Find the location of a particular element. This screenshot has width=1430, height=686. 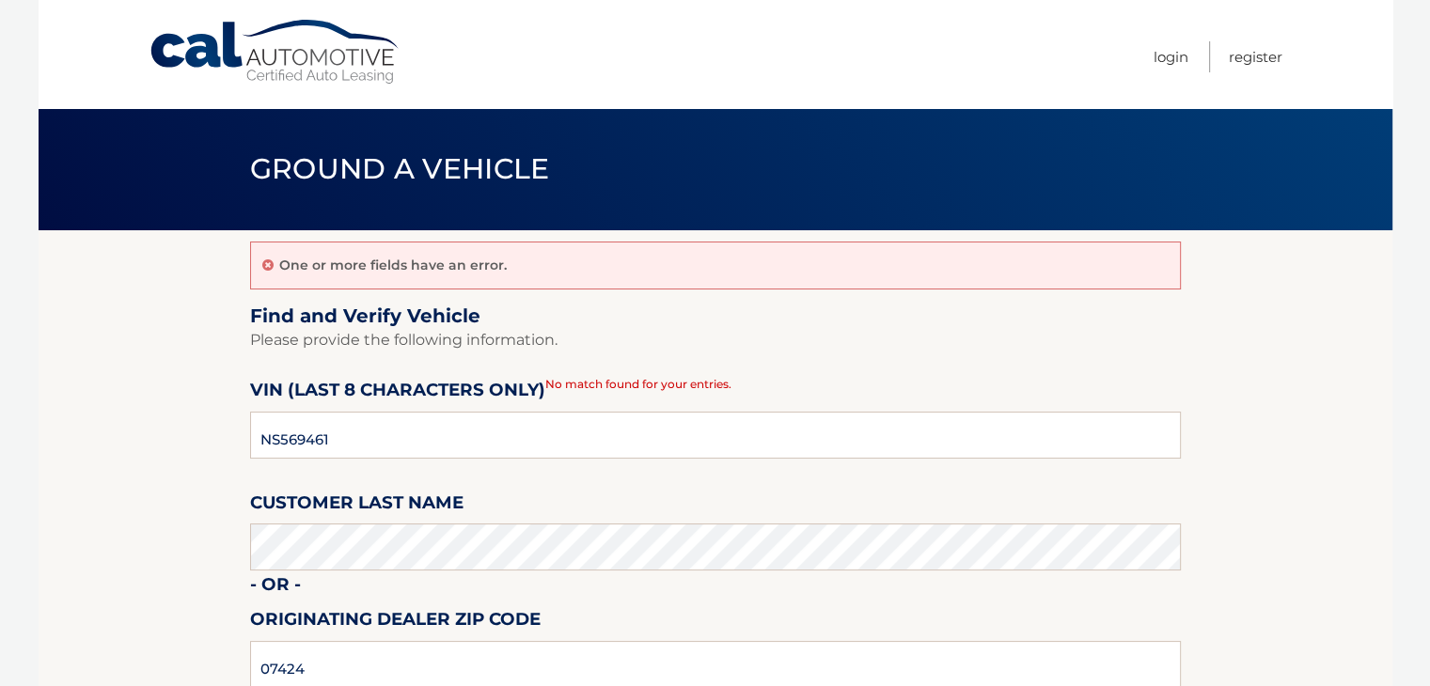

a: Cal Automotive is located at coordinates (275, 52).